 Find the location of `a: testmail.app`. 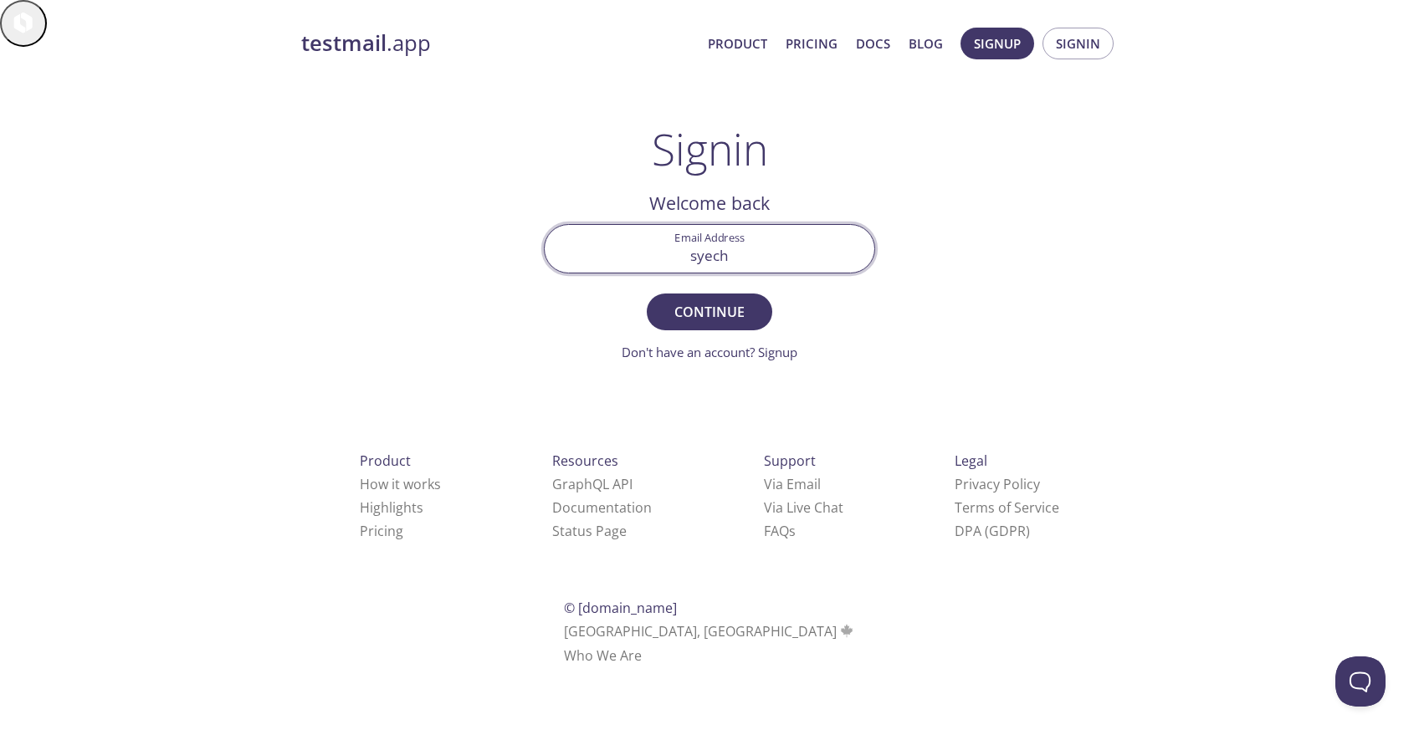

a: testmail.app is located at coordinates (498, 44).